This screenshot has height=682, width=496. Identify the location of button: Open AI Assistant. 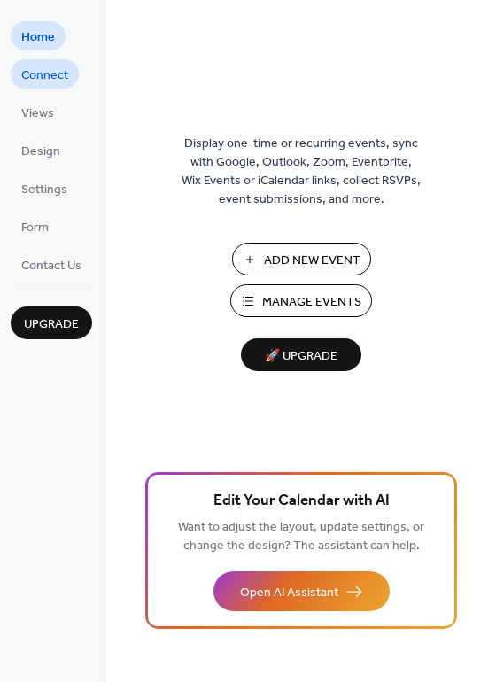
(301, 591).